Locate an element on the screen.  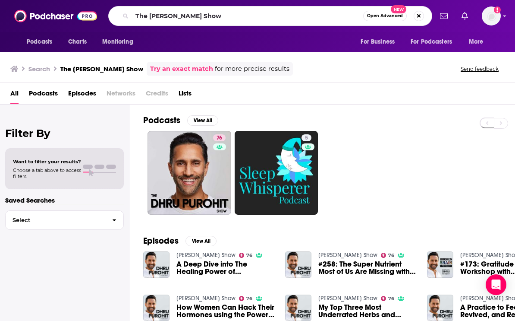
span: For Business is located at coordinates (378, 42).